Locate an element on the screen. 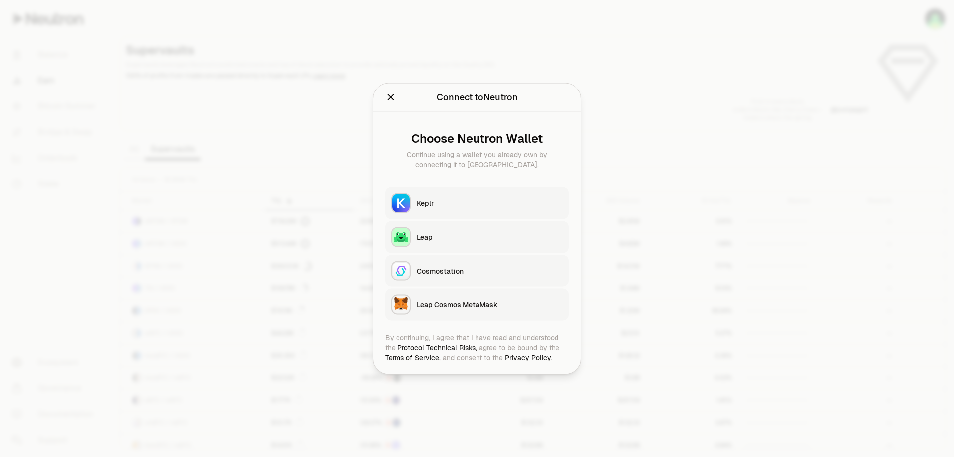 Image resolution: width=954 pixels, height=457 pixels. a: Terms of Service, is located at coordinates (413, 357).